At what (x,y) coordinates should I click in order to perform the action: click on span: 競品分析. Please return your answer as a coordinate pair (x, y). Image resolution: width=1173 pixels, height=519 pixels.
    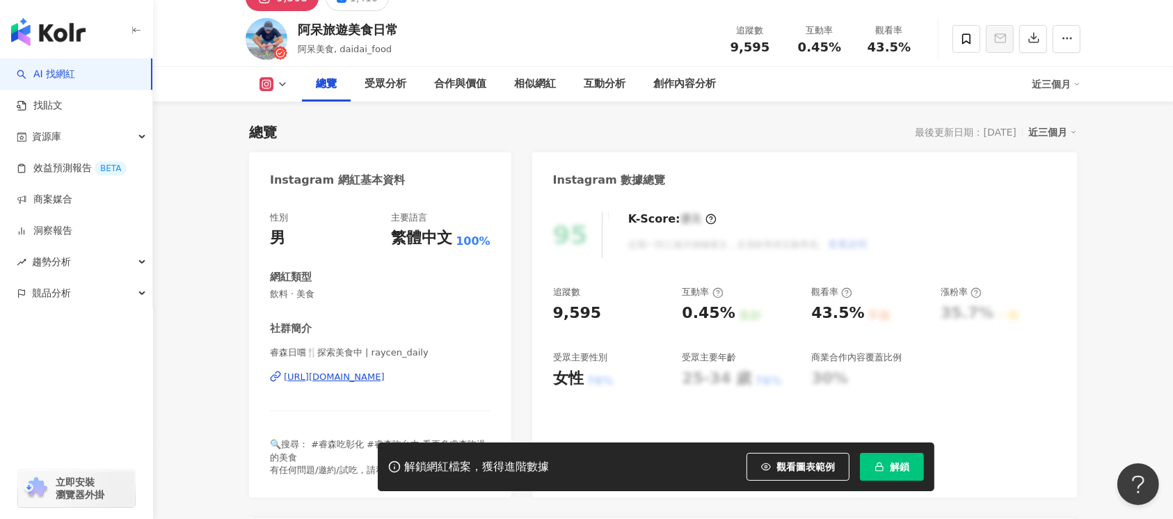
    Looking at the image, I should click on (51, 293).